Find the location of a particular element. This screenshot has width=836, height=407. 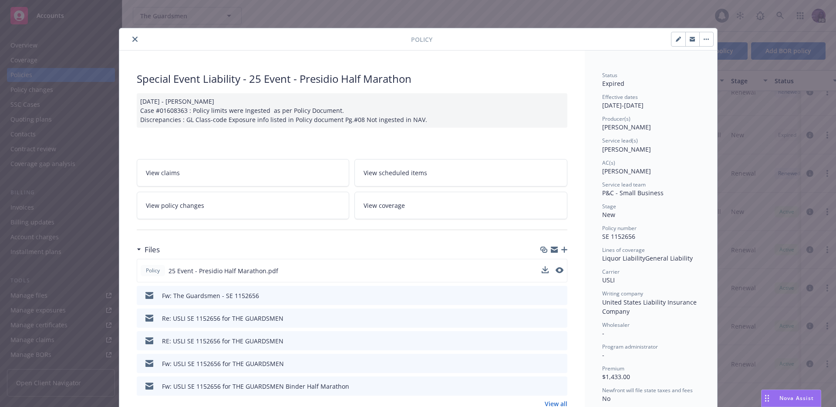

span: AC(s) is located at coordinates (609, 162).